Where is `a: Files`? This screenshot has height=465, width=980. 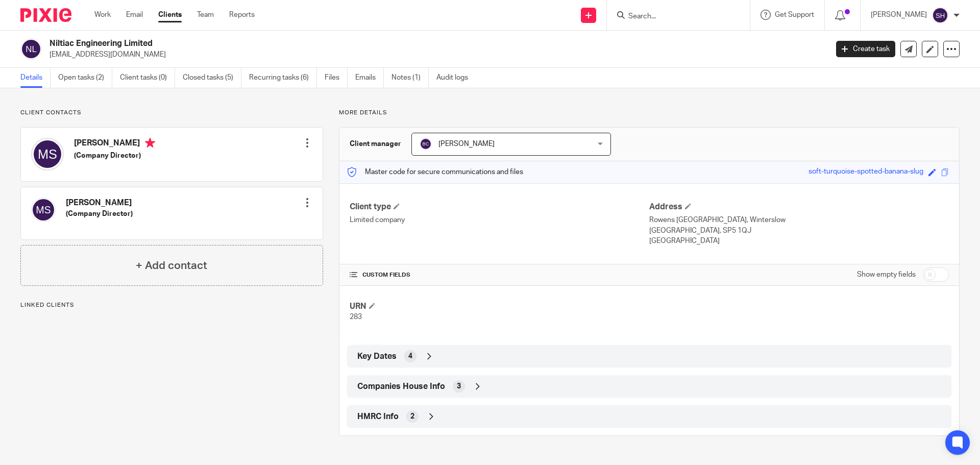 a: Files is located at coordinates (336, 78).